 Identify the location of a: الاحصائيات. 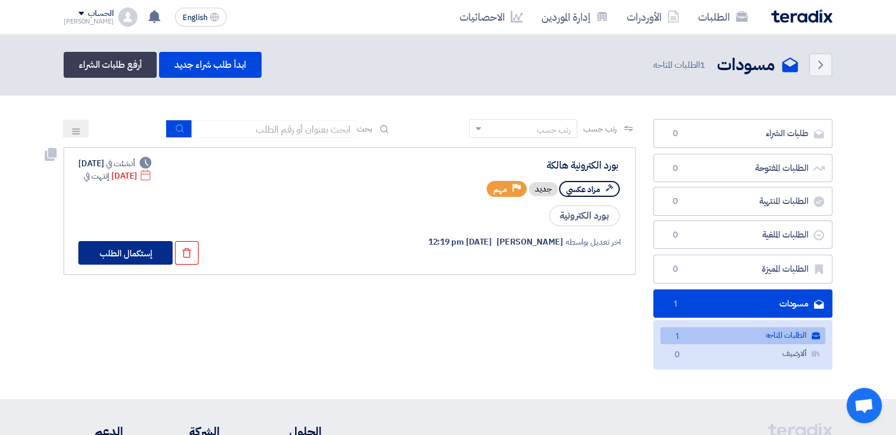
(491, 16).